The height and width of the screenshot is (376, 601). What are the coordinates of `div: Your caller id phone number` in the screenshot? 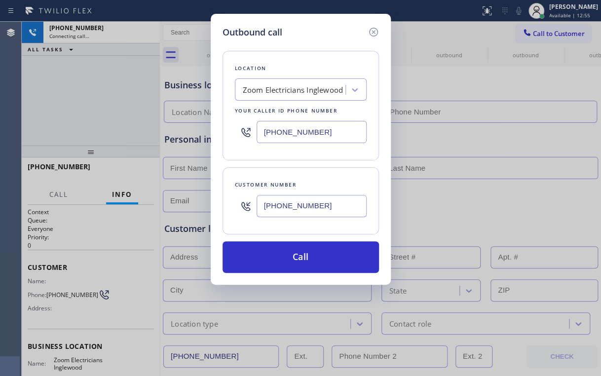 It's located at (301, 111).